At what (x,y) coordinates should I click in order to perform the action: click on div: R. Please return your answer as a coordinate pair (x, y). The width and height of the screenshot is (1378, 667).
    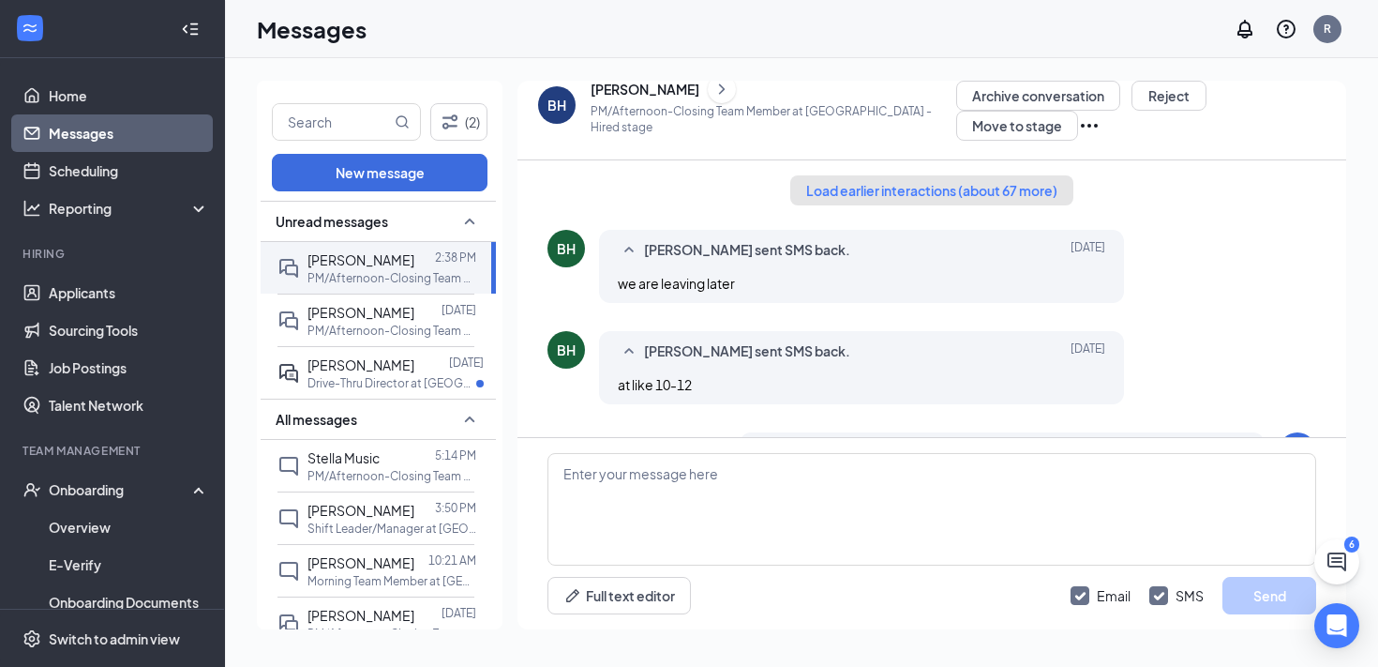
    Looking at the image, I should click on (1328, 28).